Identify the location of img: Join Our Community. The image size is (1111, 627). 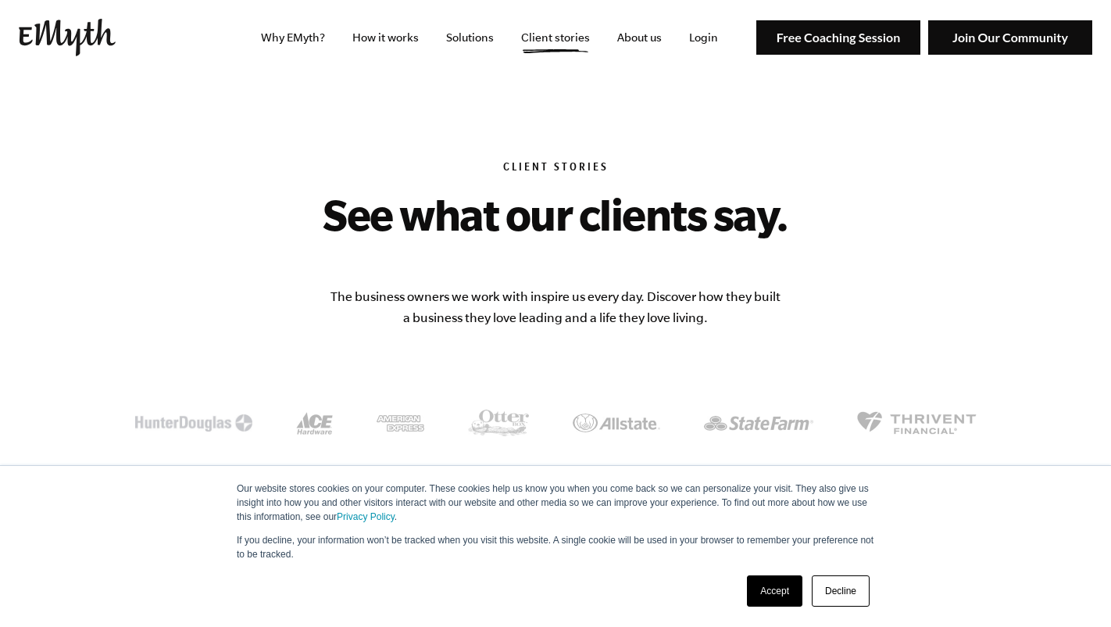
(1010, 37).